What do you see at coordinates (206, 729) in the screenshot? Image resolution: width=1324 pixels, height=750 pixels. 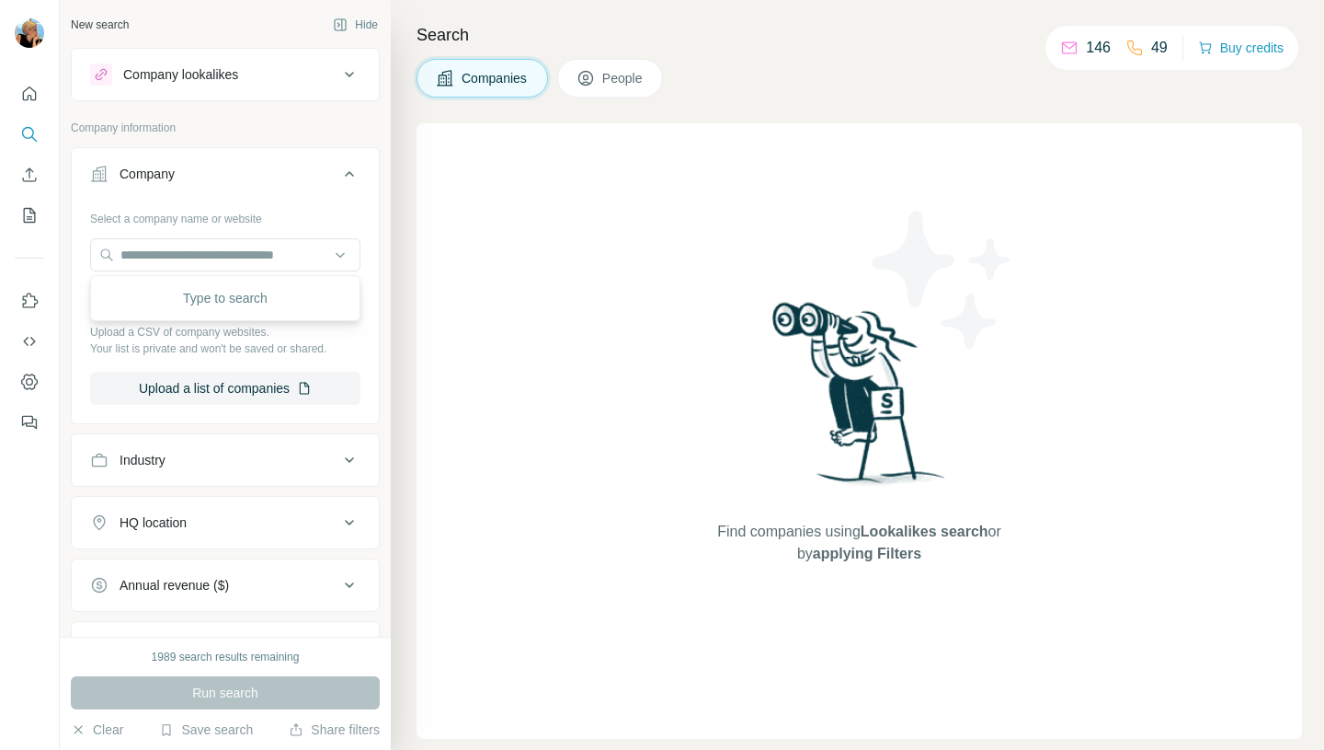 I see `button: Save search` at bounding box center [206, 729].